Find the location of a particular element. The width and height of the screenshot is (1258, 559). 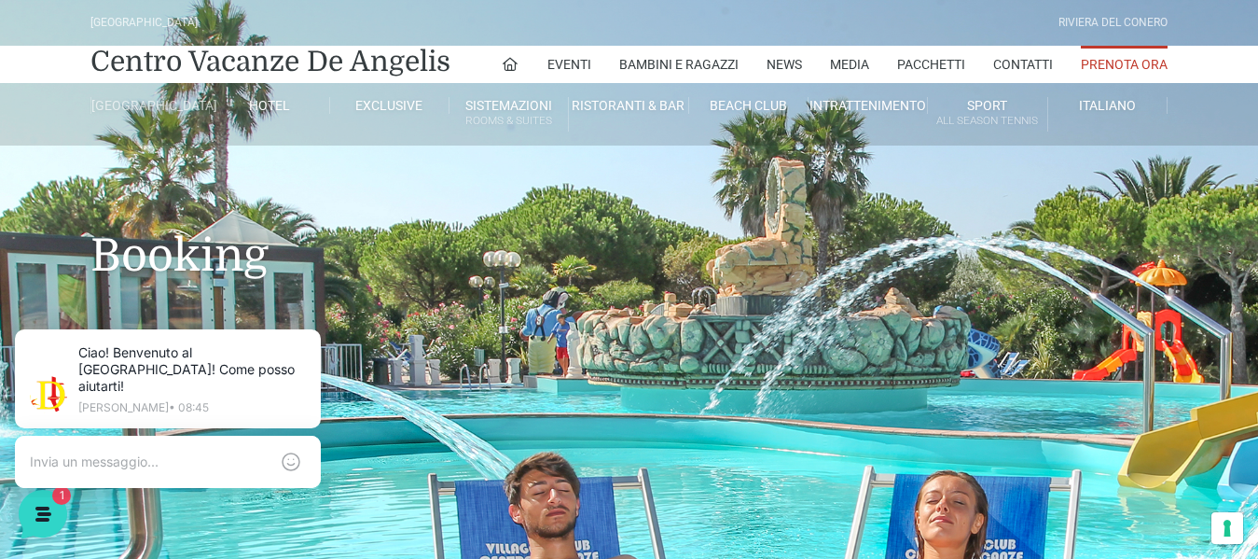

a: SportAll Season Tennis is located at coordinates (988, 114).